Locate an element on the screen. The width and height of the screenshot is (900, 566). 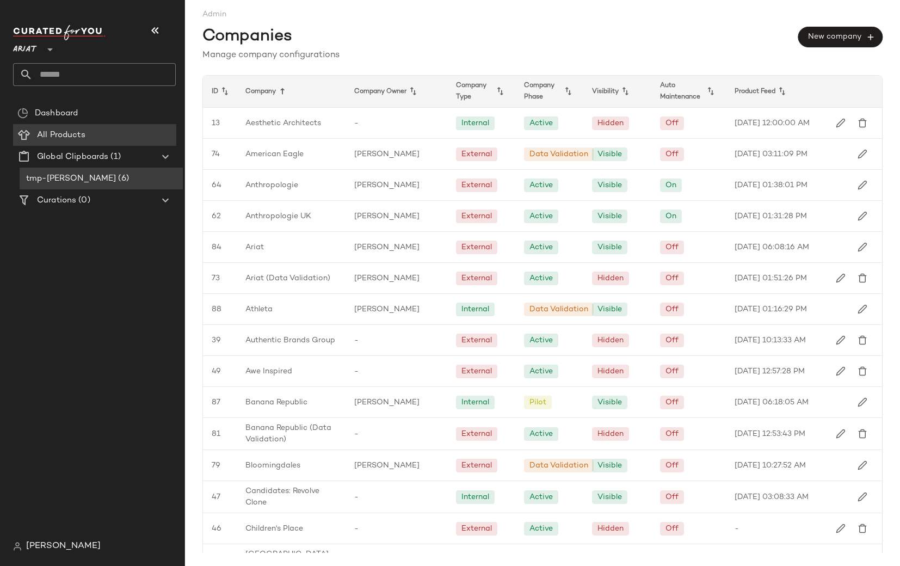
span: 74 is located at coordinates (215, 154).